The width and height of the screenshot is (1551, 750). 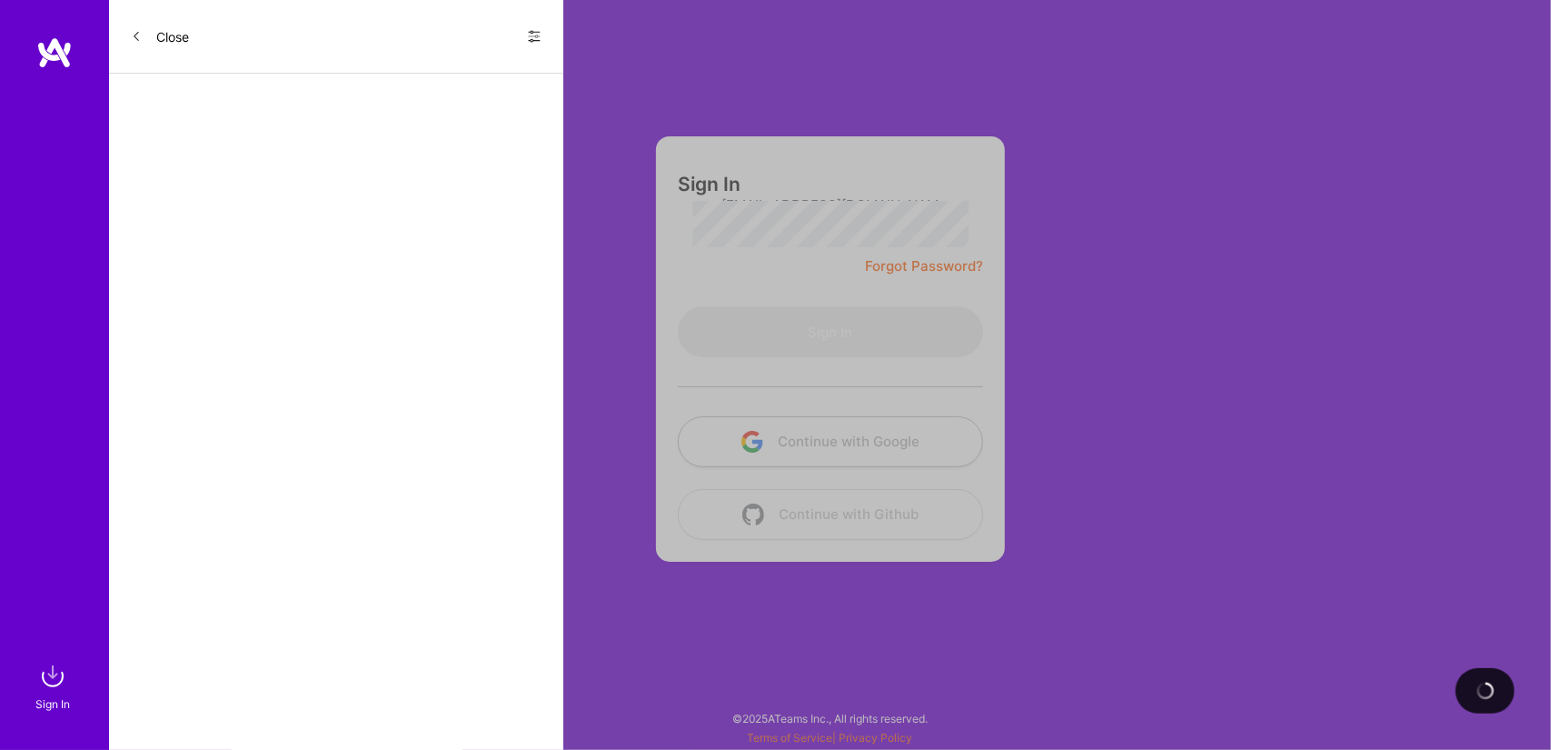 I want to click on img: loading, so click(x=1485, y=690).